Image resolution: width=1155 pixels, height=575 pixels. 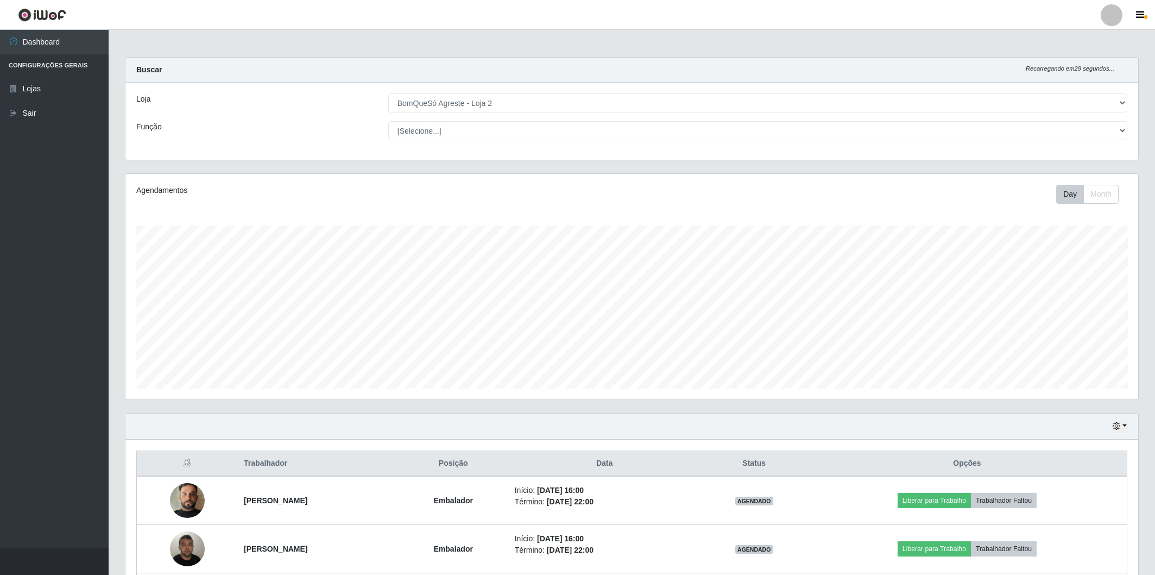 What do you see at coordinates (454, 463) in the screenshot?
I see `th: Posição` at bounding box center [454, 463].